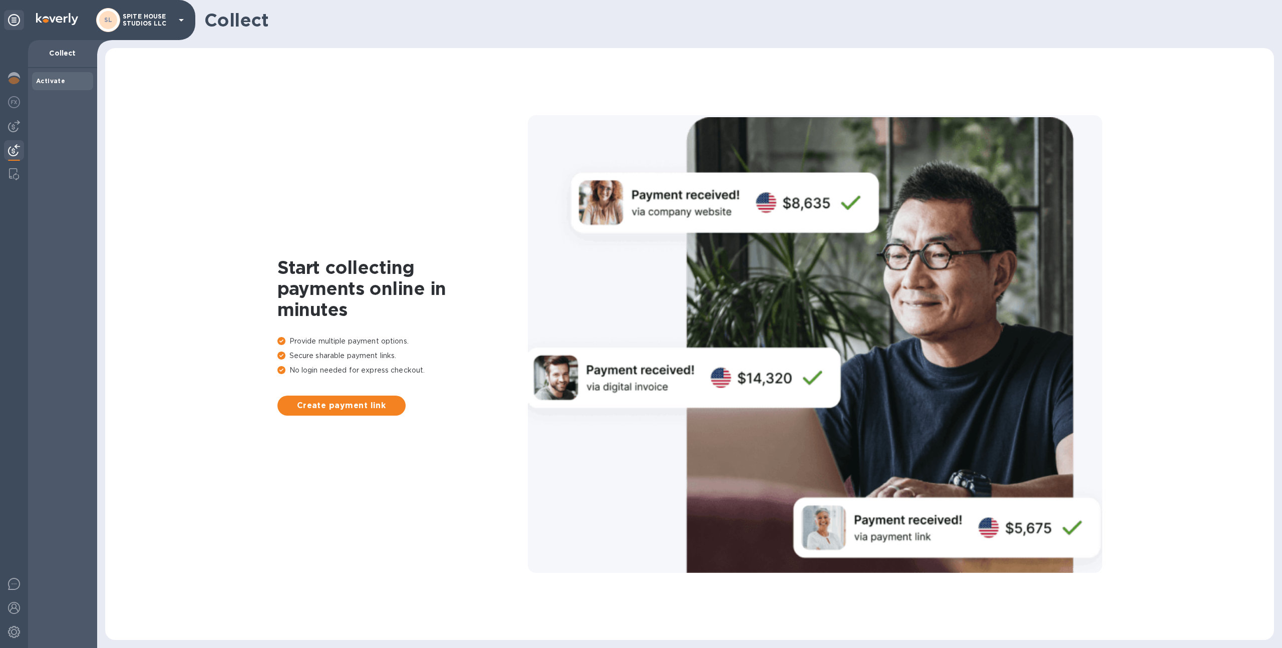 Image resolution: width=1282 pixels, height=648 pixels. Describe the element at coordinates (341, 406) in the screenshot. I see `span: Create payment link` at that location.